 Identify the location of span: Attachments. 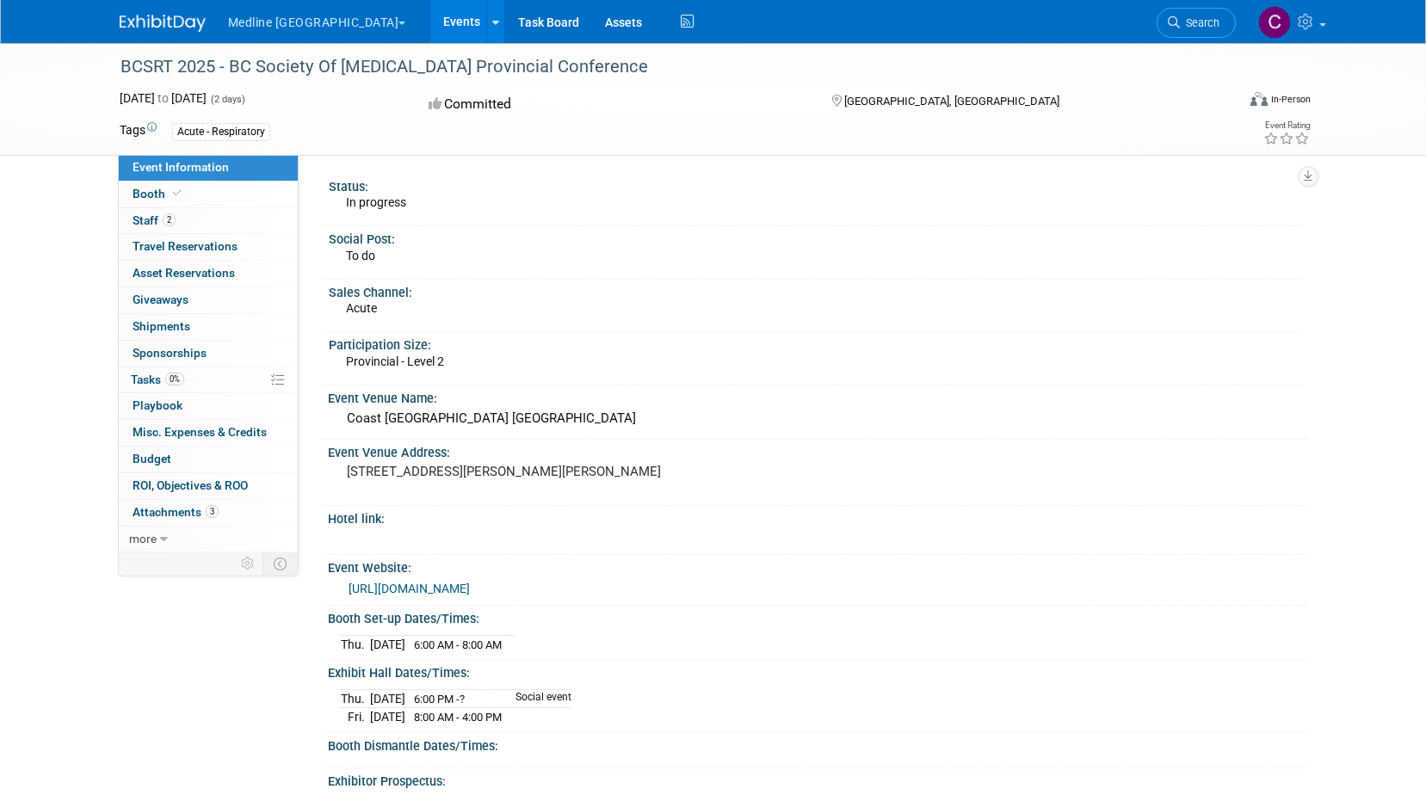
(176, 512).